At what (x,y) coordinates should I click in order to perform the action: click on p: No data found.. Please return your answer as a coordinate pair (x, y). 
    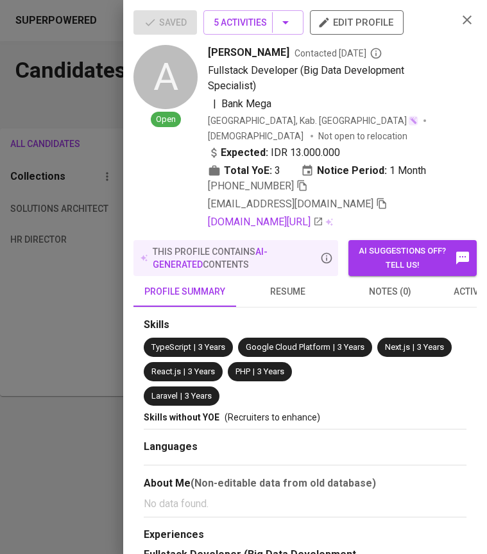
    Looking at the image, I should click on (305, 504).